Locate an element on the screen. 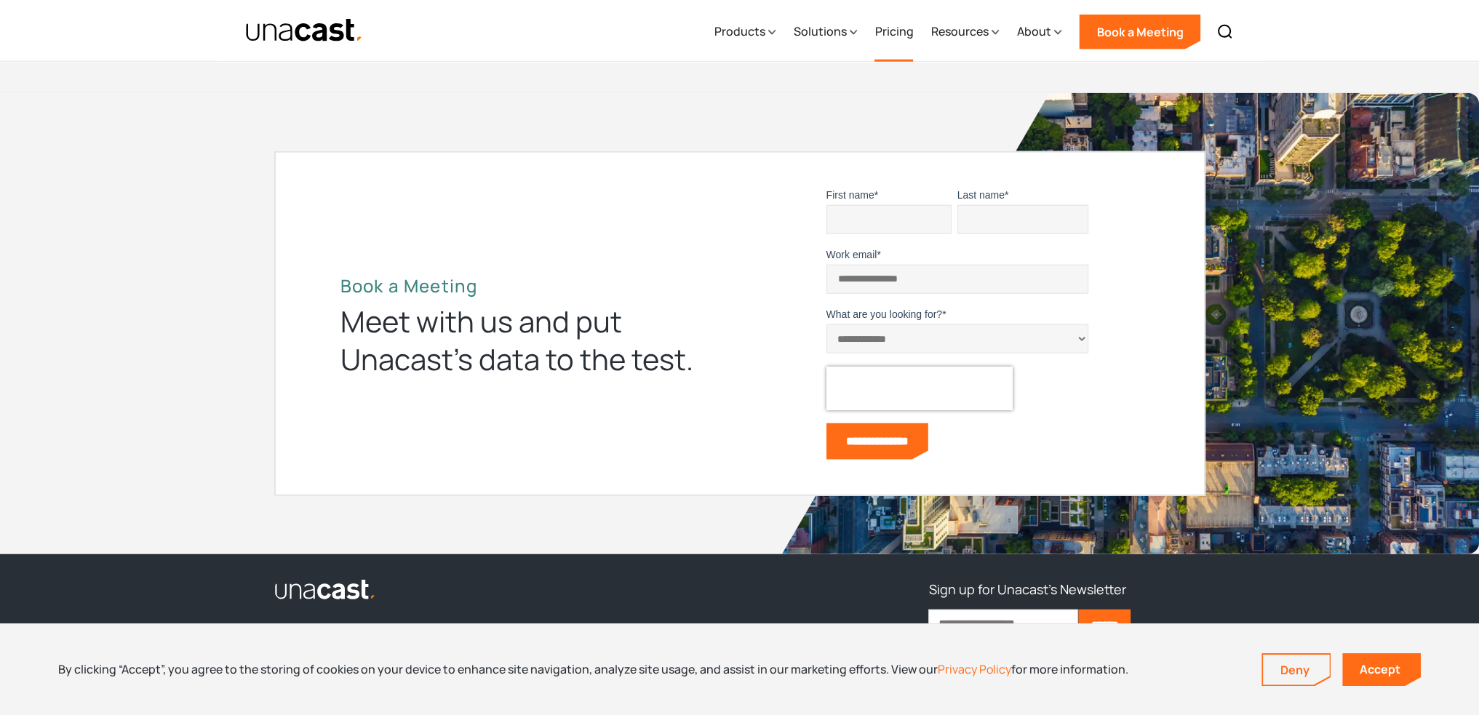 Image resolution: width=1479 pixels, height=715 pixels. span: Work email is located at coordinates (852, 255).